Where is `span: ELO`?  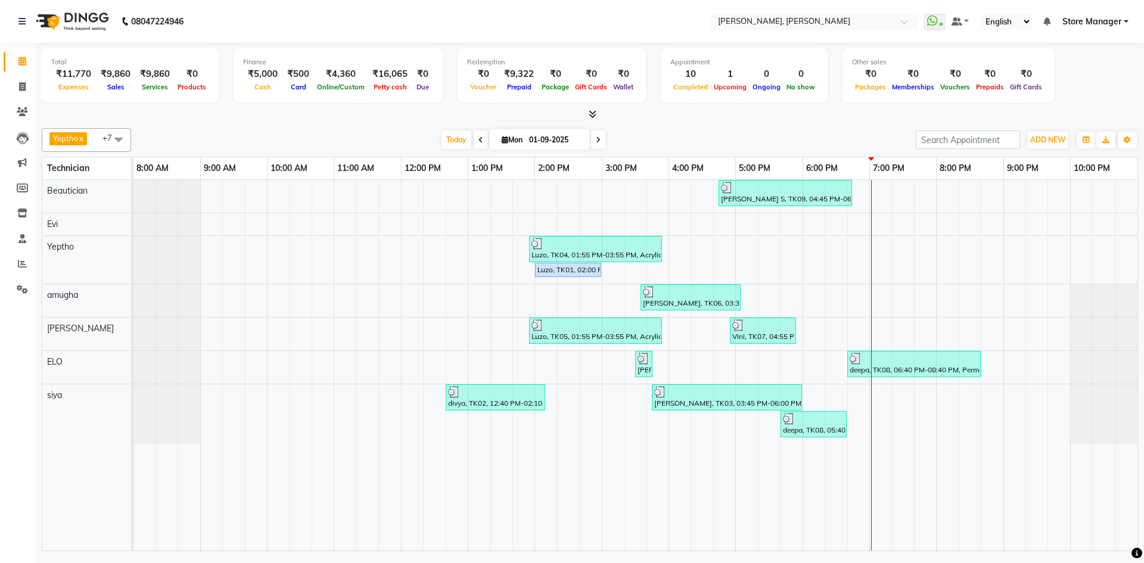
span: ELO is located at coordinates (55, 362).